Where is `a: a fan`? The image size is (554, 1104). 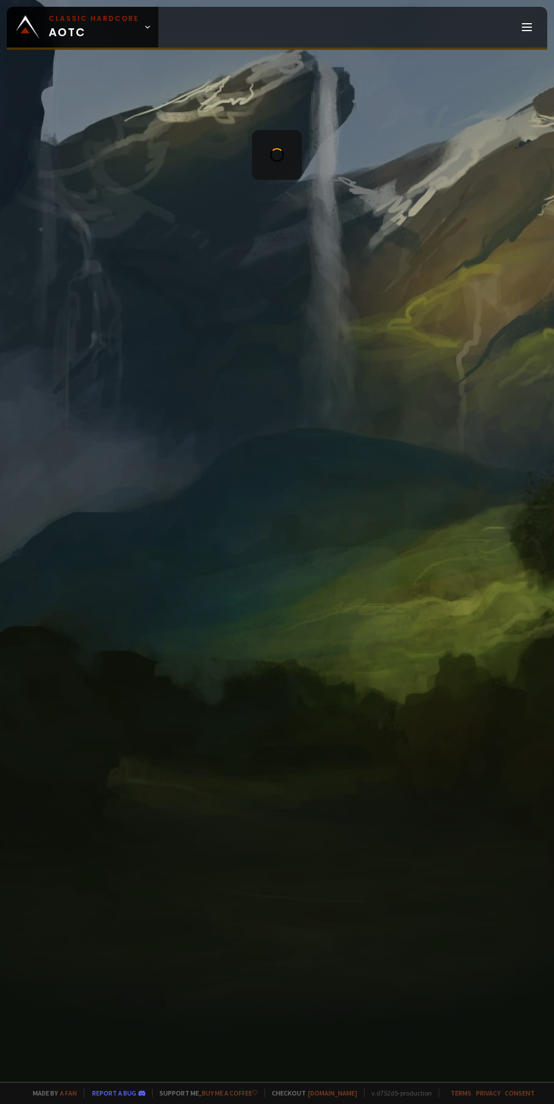
a: a fan is located at coordinates (68, 1093).